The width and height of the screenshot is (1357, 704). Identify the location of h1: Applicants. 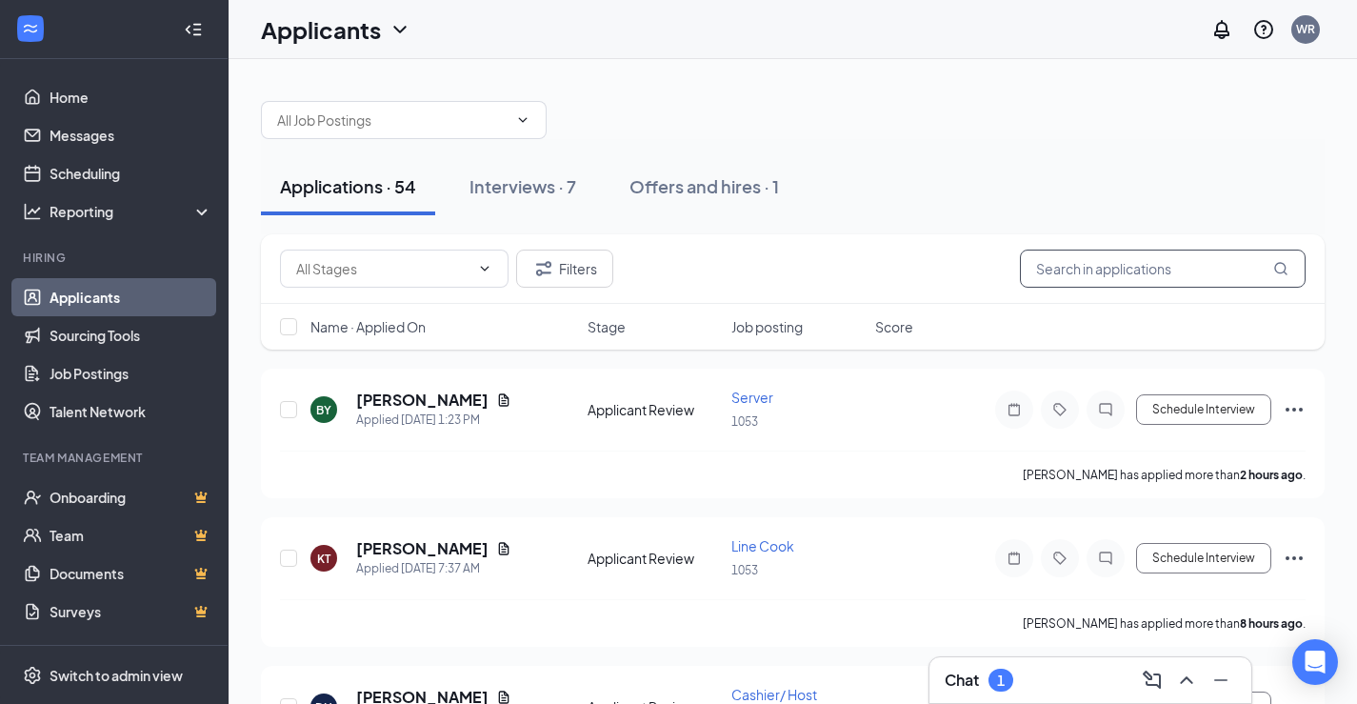
(321, 30).